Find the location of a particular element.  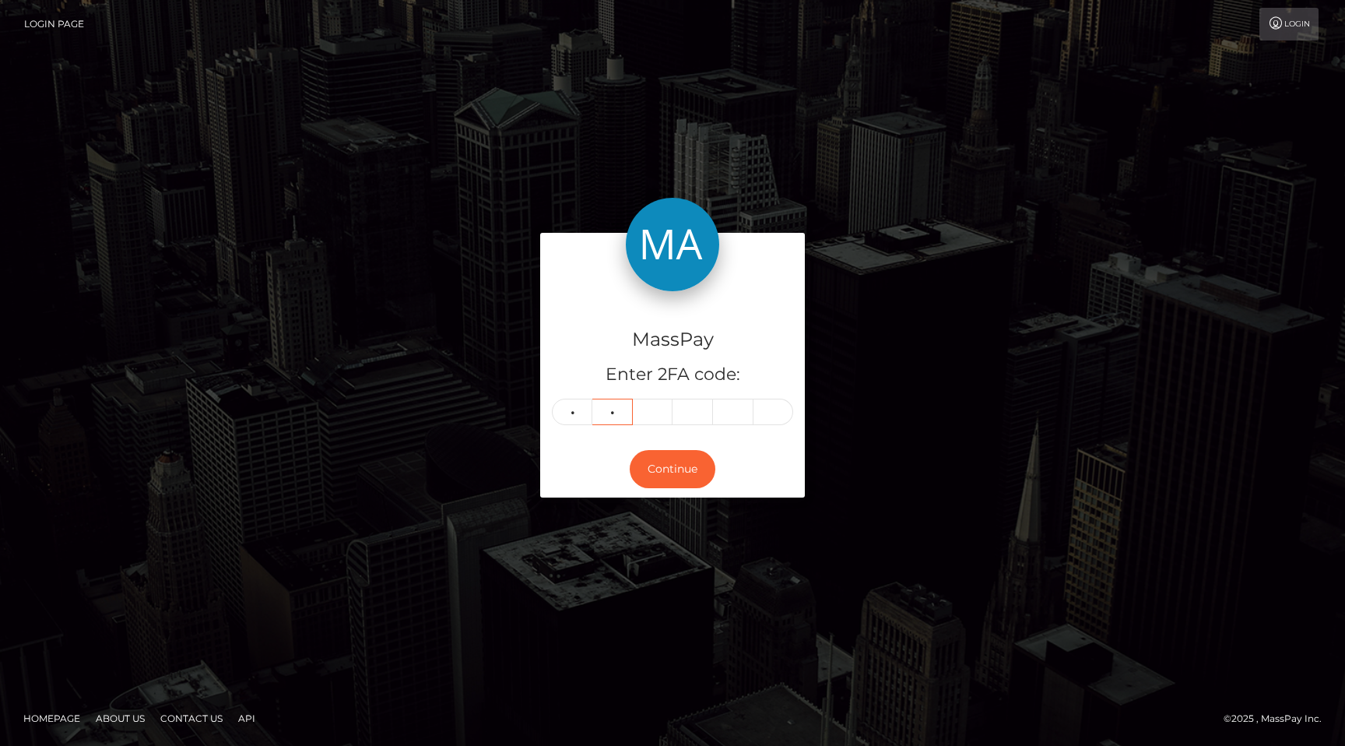

a: Login Page is located at coordinates (54, 24).